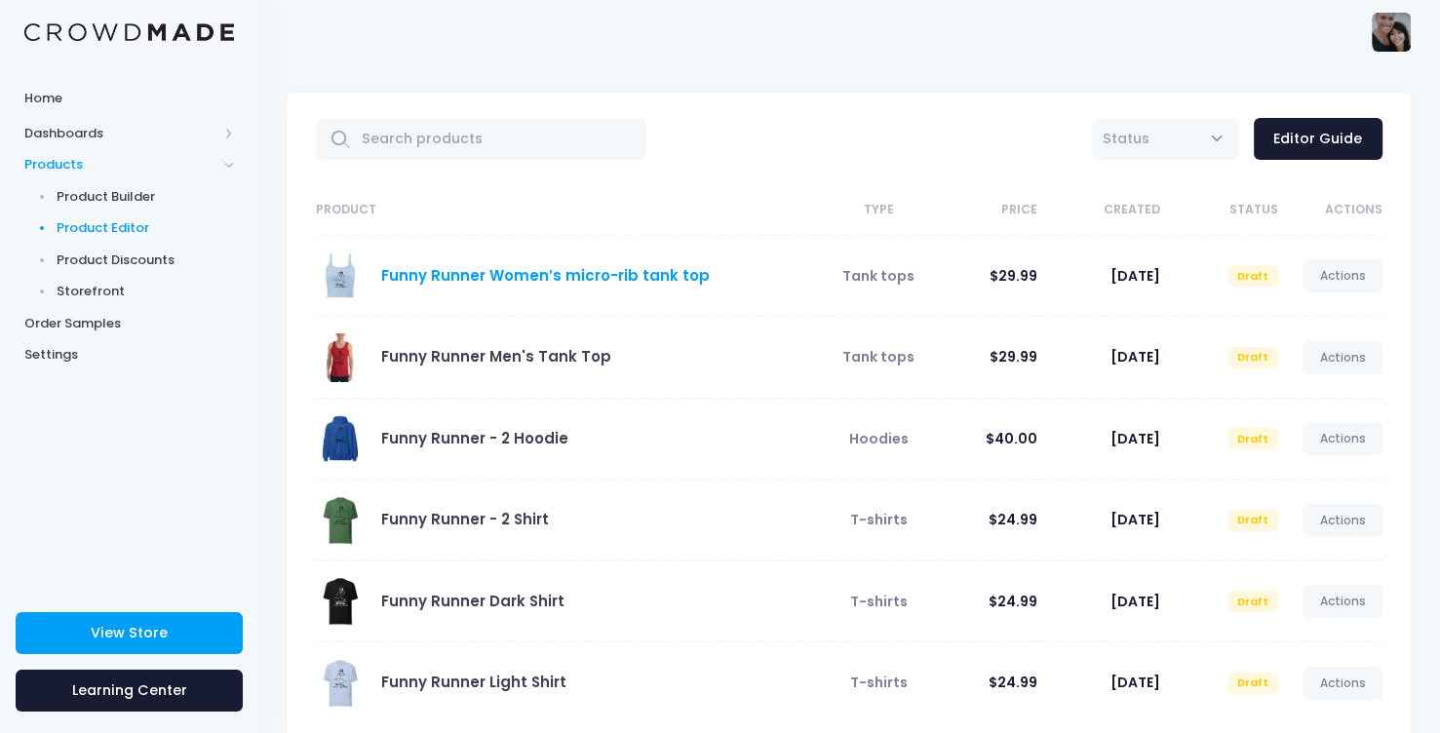 Image resolution: width=1440 pixels, height=733 pixels. I want to click on span: $40.00, so click(1011, 439).